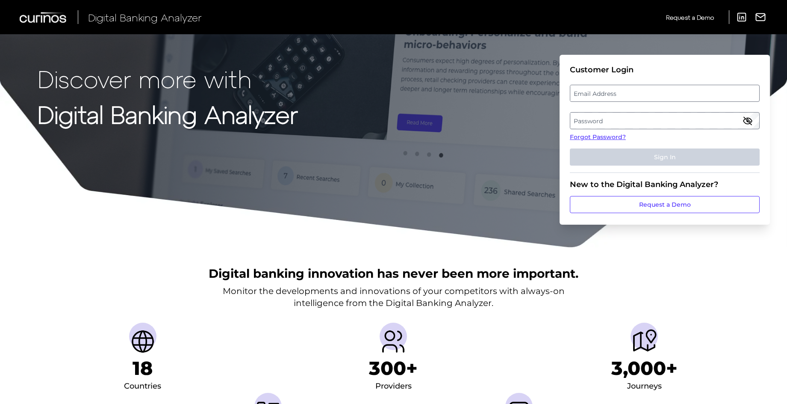  Describe the element at coordinates (142, 386) in the screenshot. I see `div: Countries` at that location.